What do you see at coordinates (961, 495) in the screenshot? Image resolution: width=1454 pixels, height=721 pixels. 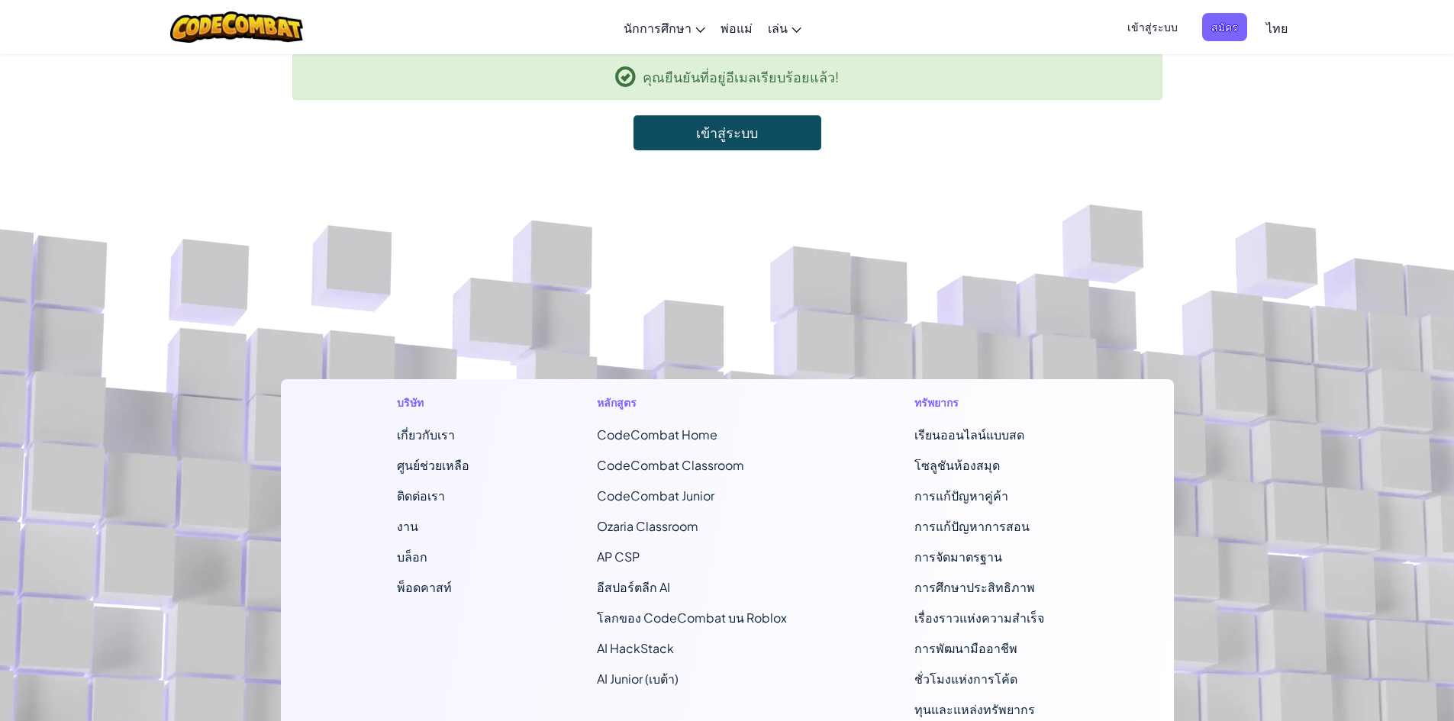 I see `a: การแก้ปัญหาคู่ค้า` at bounding box center [961, 495].